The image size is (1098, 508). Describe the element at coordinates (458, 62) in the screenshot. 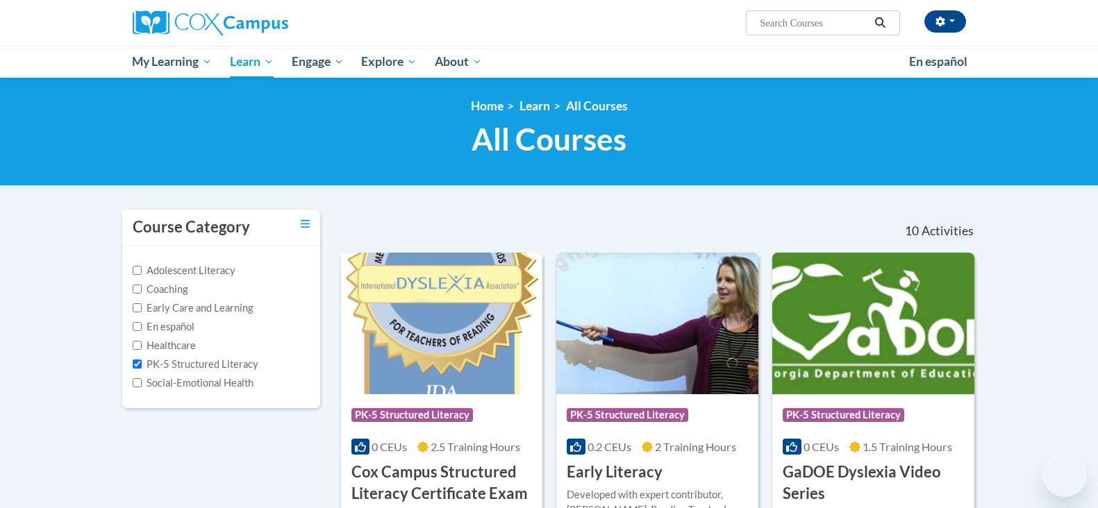

I see `span: About` at that location.